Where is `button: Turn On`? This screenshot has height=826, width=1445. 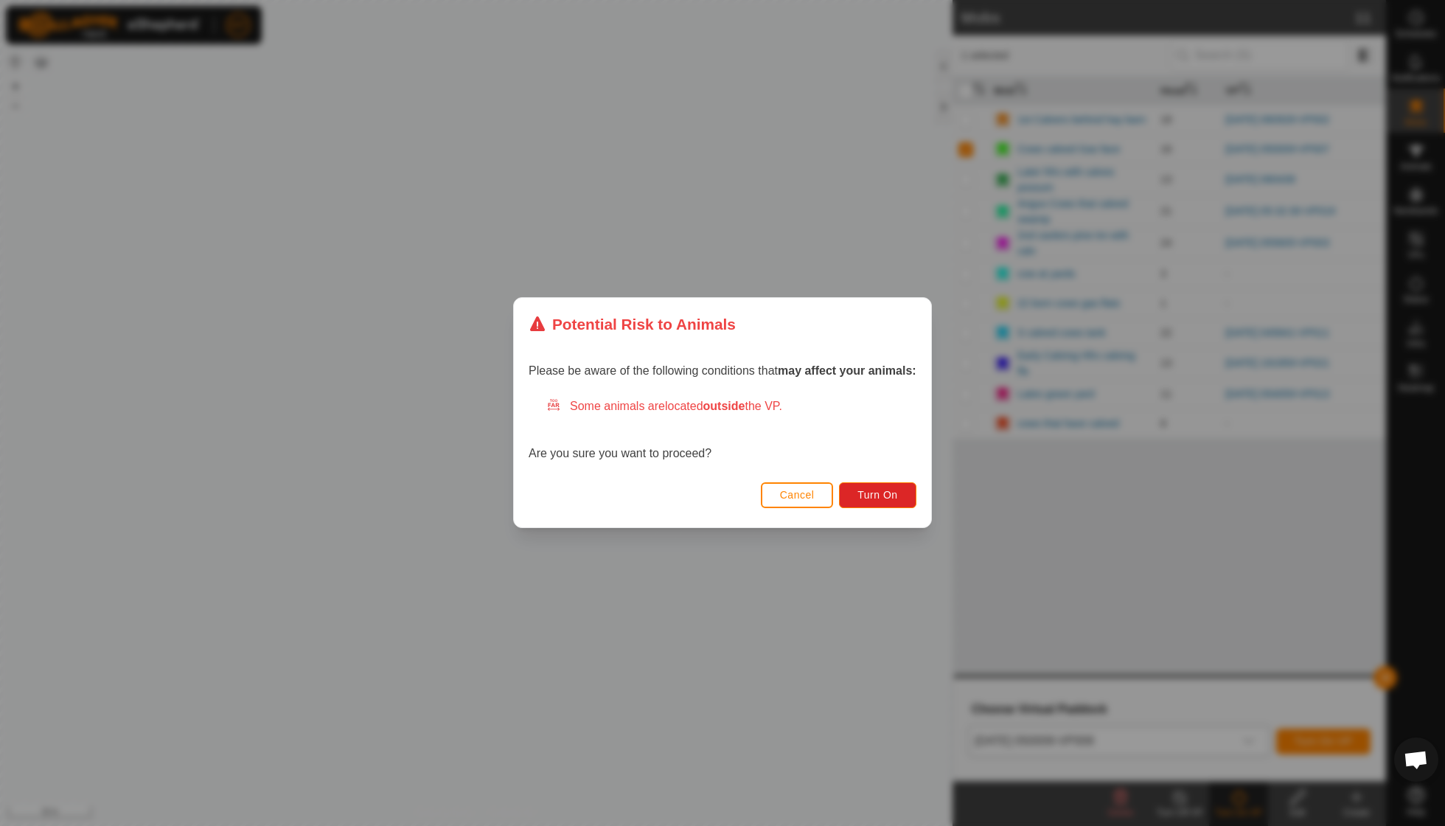
button: Turn On is located at coordinates (878, 495).